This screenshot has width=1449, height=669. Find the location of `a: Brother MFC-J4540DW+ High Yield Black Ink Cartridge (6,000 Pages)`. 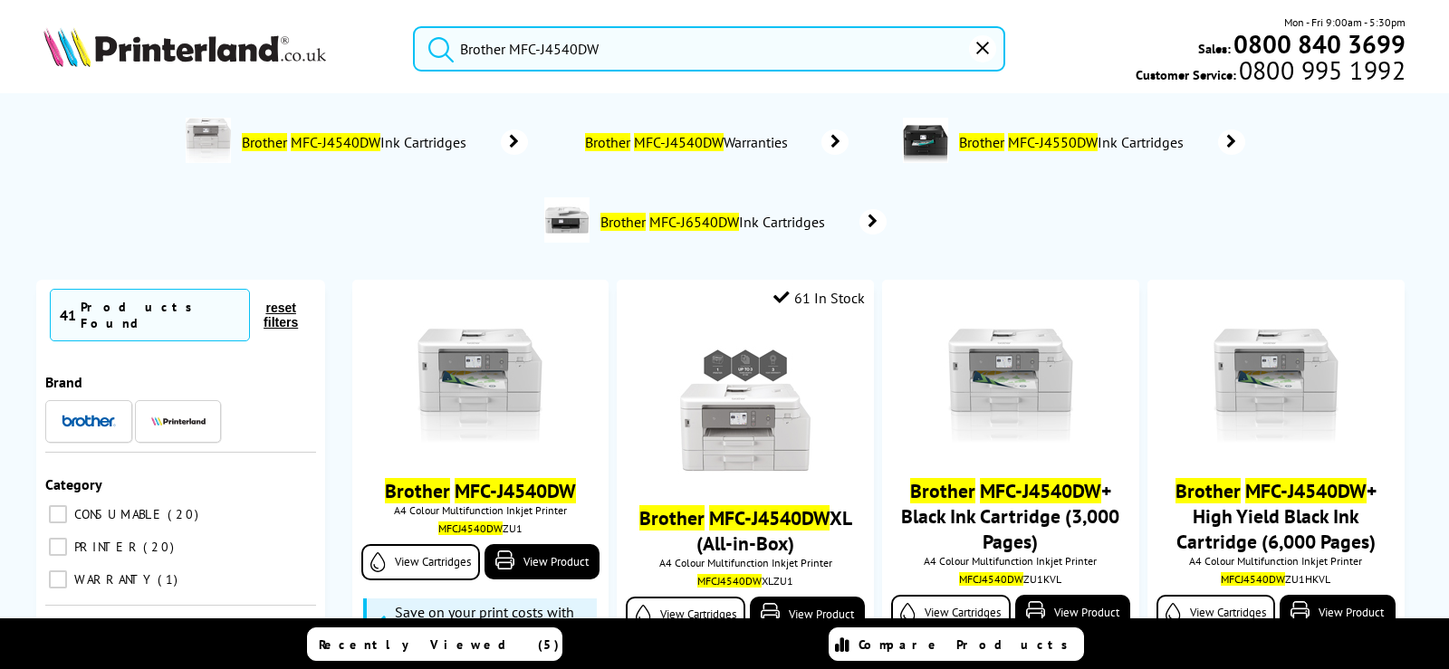

a: Brother MFC-J4540DW+ High Yield Black Ink Cartridge (6,000 Pages) is located at coordinates (1276, 516).